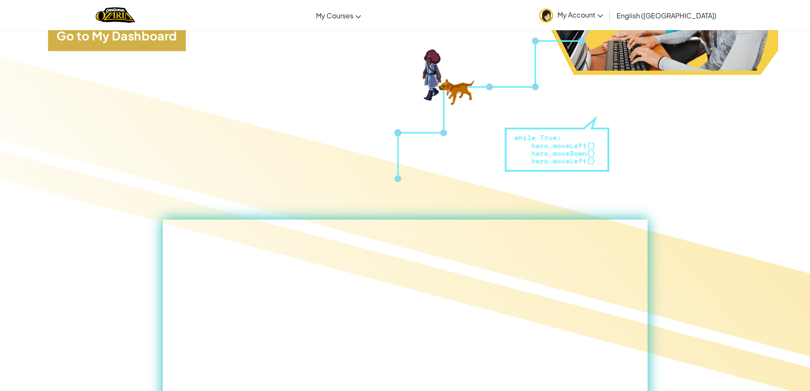 Image resolution: width=810 pixels, height=391 pixels. I want to click on span: My Courses, so click(335, 15).